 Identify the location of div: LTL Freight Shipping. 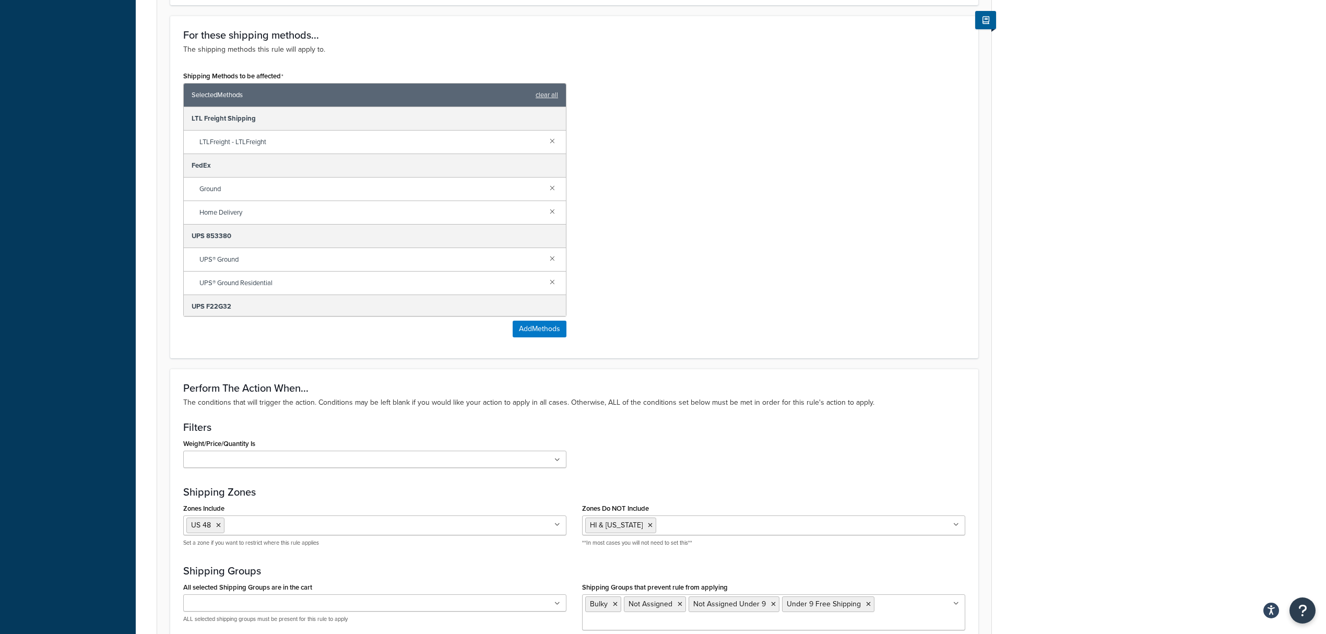
(375, 118).